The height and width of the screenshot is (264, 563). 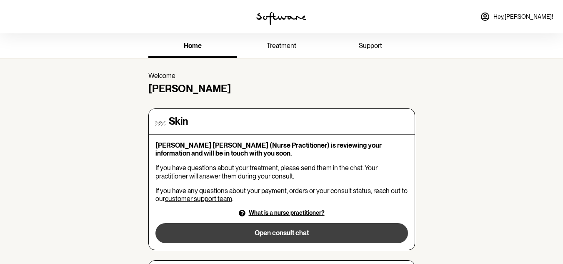 I want to click on span: support, so click(x=371, y=45).